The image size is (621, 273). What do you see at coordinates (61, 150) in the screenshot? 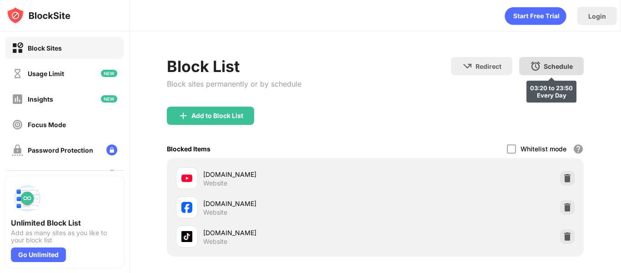
I see `div: Password Protection` at bounding box center [61, 150].